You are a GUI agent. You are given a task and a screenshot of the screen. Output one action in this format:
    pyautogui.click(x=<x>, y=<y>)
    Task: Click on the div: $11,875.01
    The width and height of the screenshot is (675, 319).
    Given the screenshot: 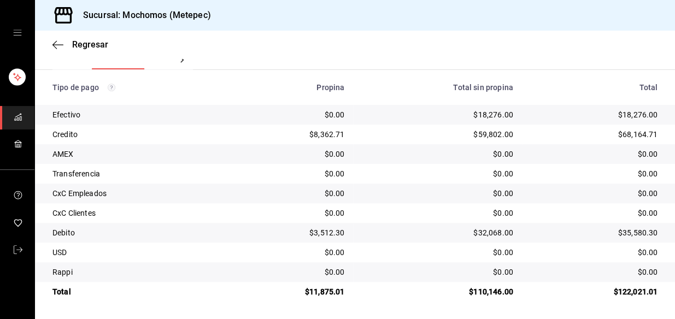 What is the action you would take?
    pyautogui.click(x=291, y=292)
    